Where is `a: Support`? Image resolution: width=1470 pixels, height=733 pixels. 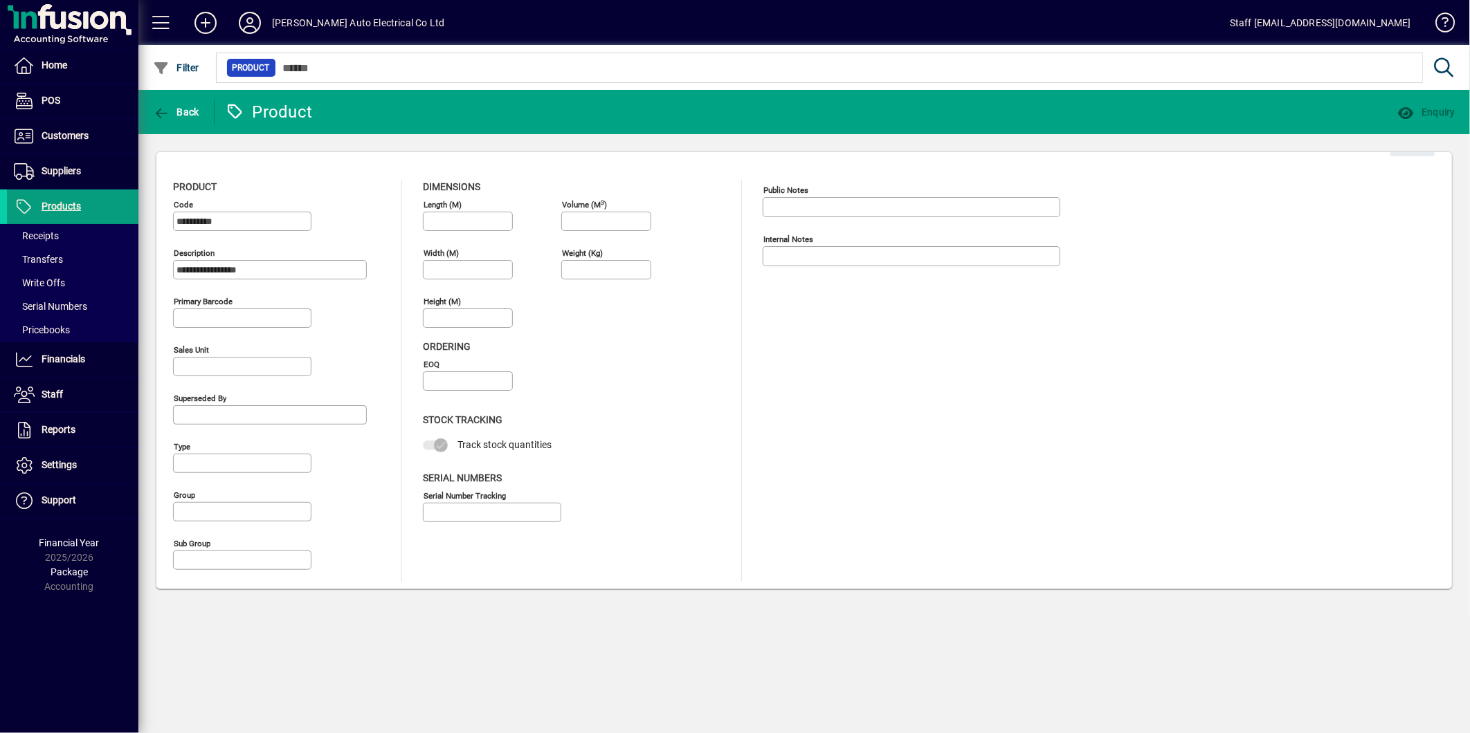 a: Support is located at coordinates (73, 501).